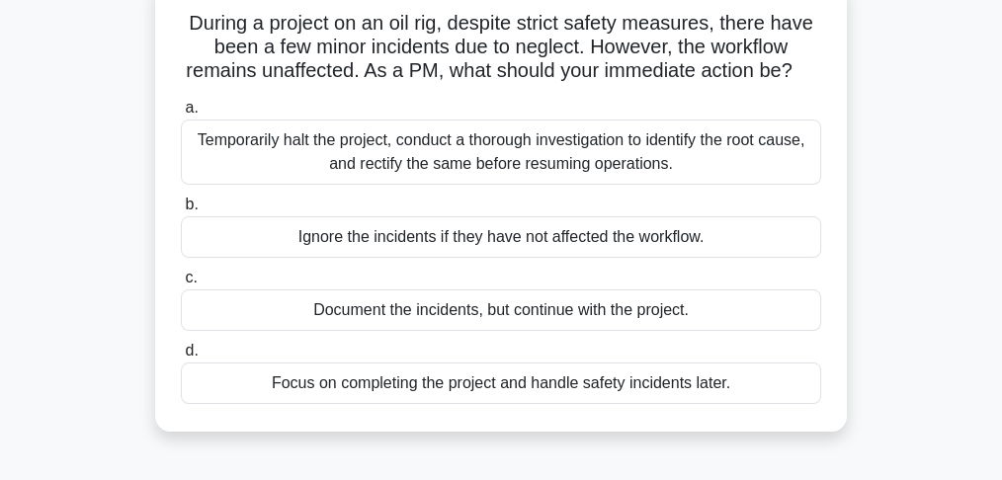  What do you see at coordinates (191, 277) in the screenshot?
I see `span: c.` at bounding box center [191, 277].